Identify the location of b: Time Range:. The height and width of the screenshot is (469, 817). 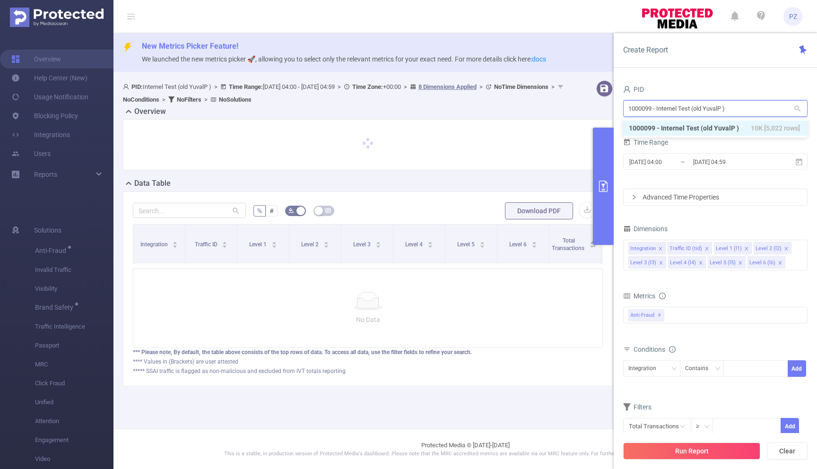
(246, 87).